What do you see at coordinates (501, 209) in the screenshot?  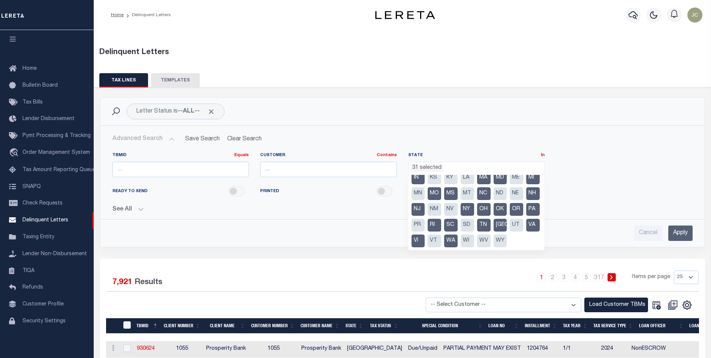 I see `li: OK` at bounding box center [501, 209].